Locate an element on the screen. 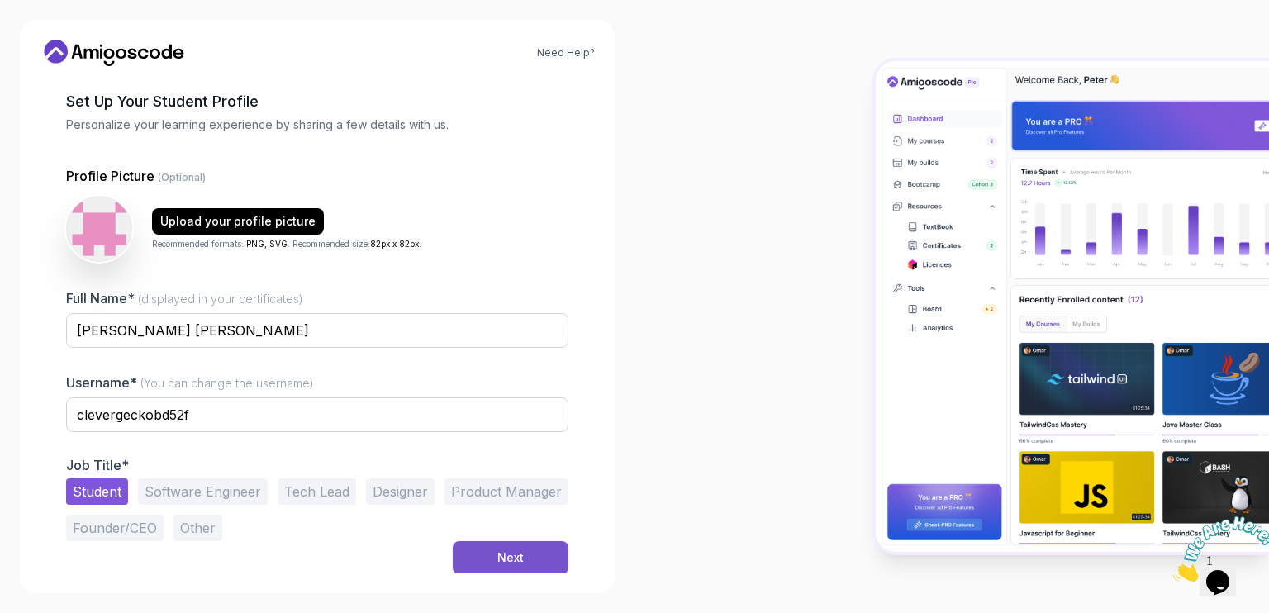 This screenshot has height=613, width=1269. input: Enter your Full Name is located at coordinates (317, 330).